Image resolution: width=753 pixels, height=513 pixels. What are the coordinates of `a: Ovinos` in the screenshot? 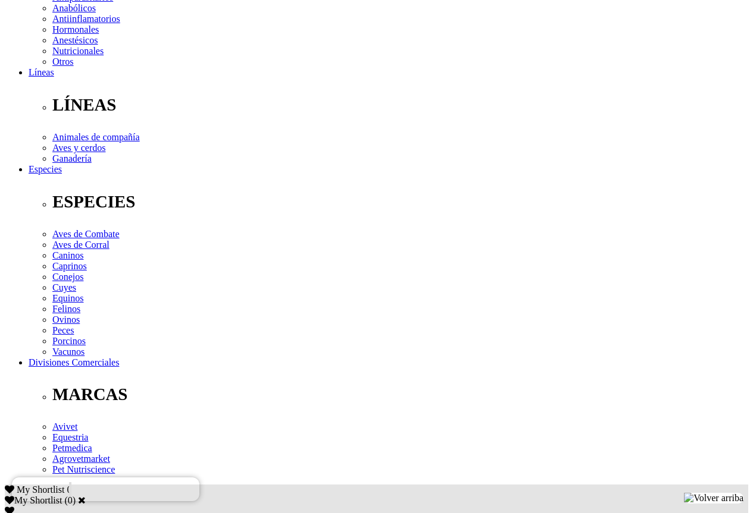 It's located at (66, 319).